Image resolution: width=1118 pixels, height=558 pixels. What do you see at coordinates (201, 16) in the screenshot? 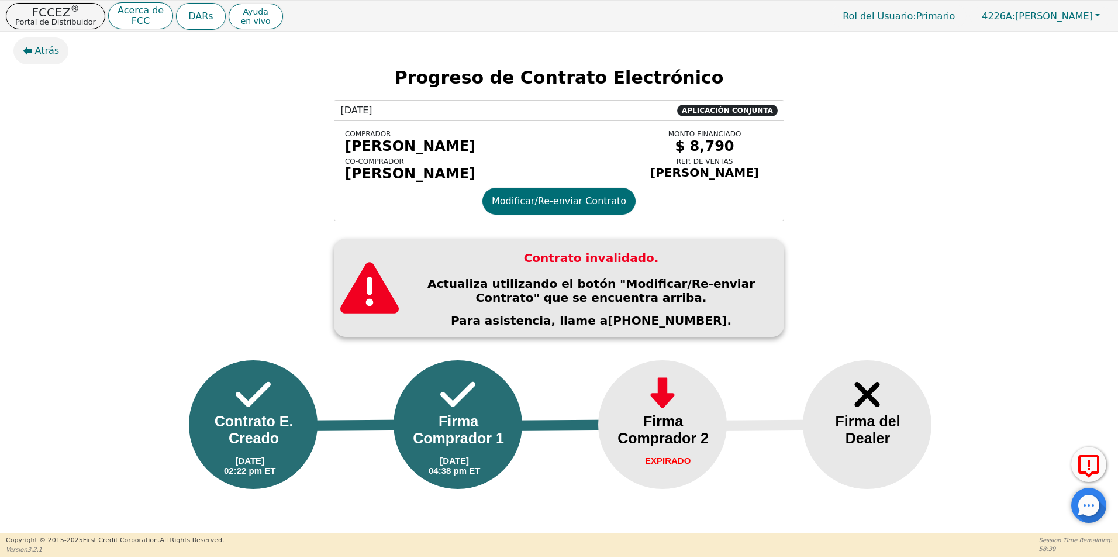
I see `a: DARs` at bounding box center [201, 16].